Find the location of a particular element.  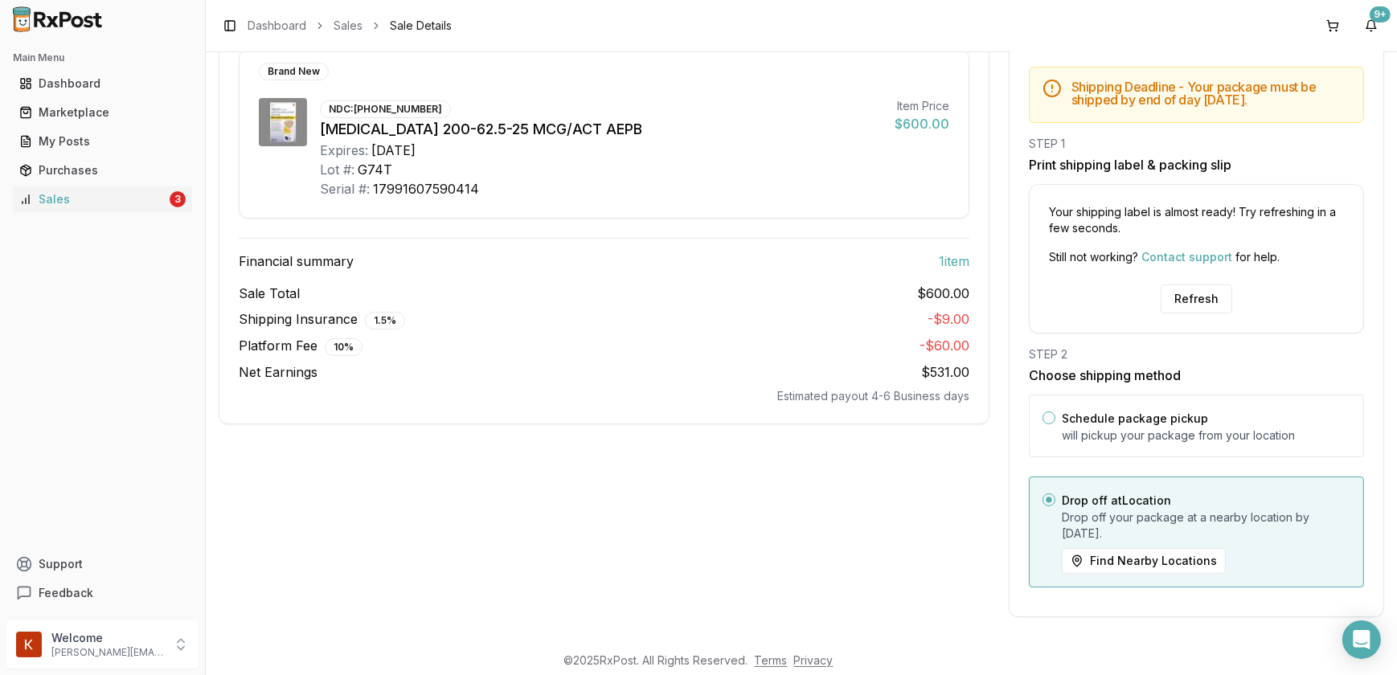

button: Marketplace is located at coordinates (102, 113).